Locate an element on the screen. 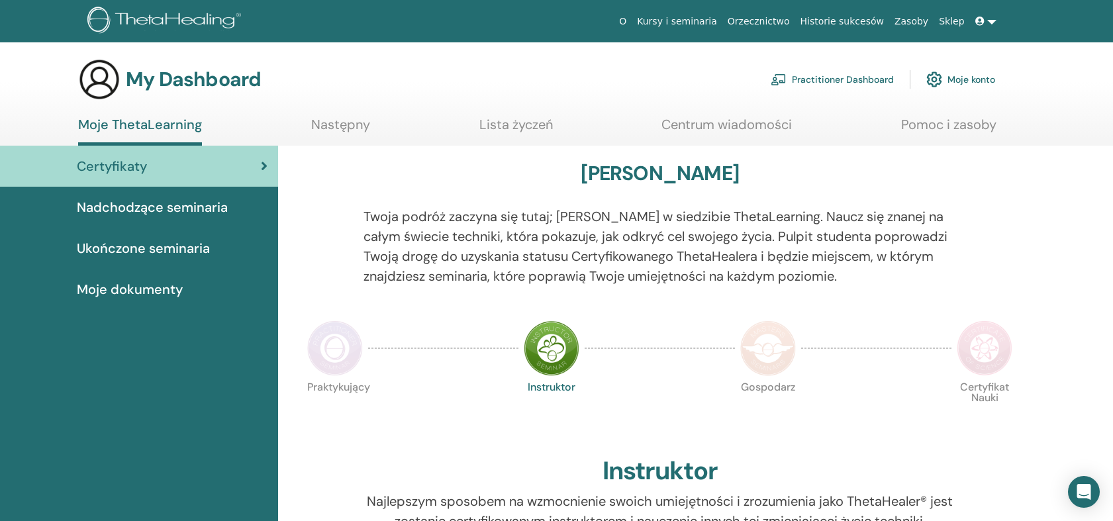 The image size is (1113, 521). a: Moje konto is located at coordinates (961, 79).